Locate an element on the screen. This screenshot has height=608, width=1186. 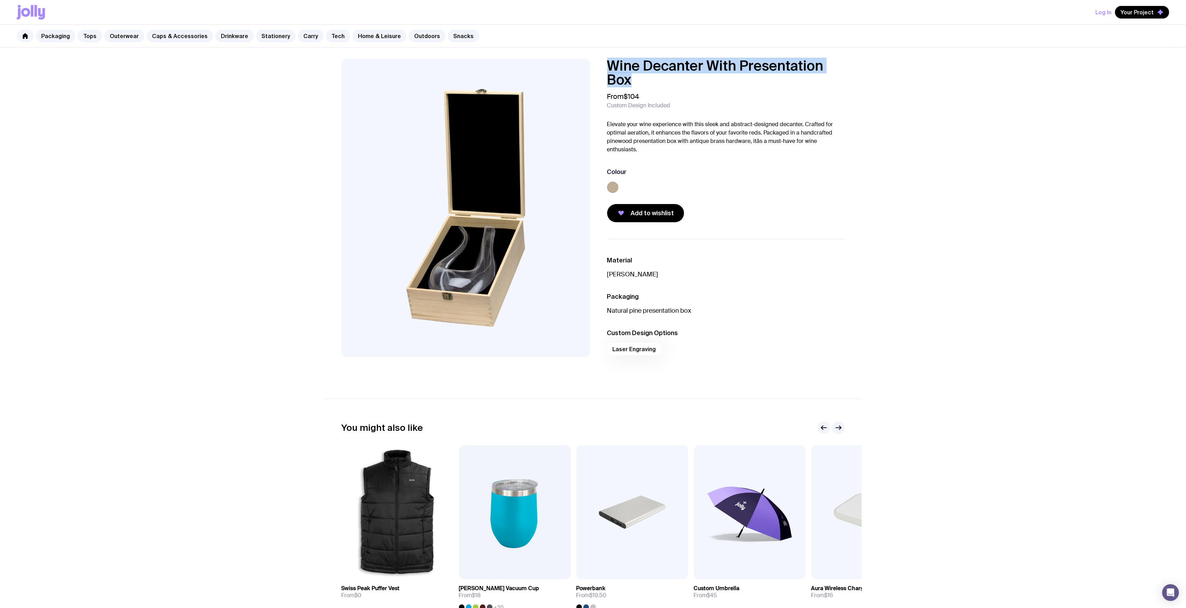
span: Add to wishlist is located at coordinates (653, 213).